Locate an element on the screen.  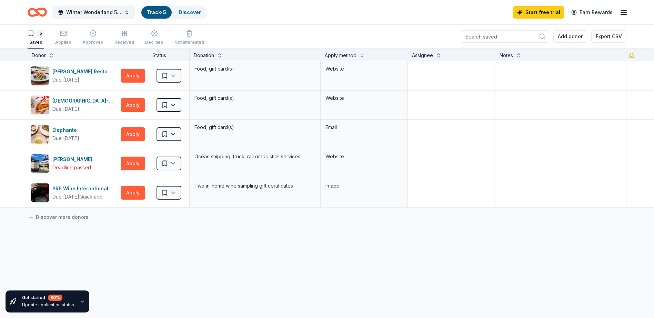
div: Status is located at coordinates (169, 55).